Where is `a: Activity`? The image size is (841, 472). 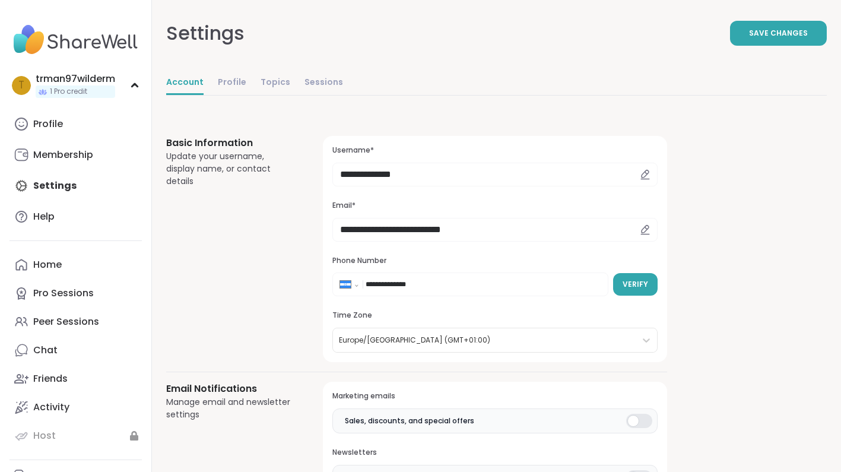
a: Activity is located at coordinates (75, 407).